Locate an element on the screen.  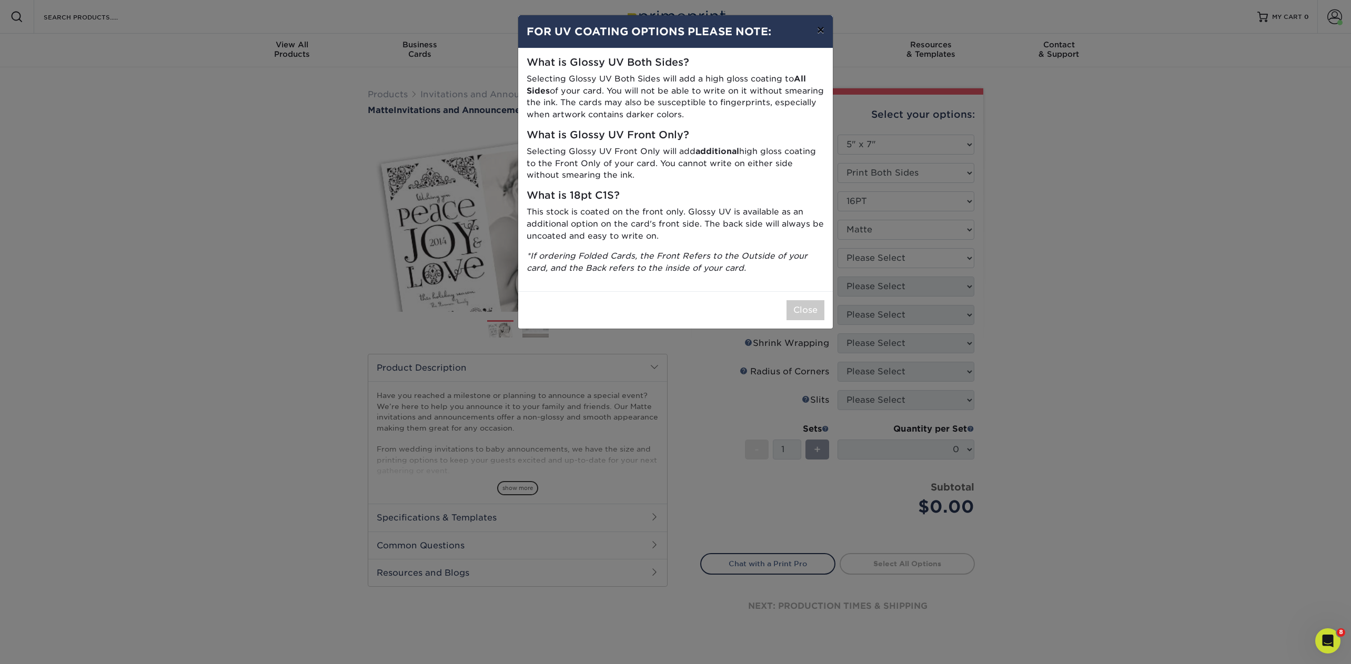
button: Close is located at coordinates (805, 310).